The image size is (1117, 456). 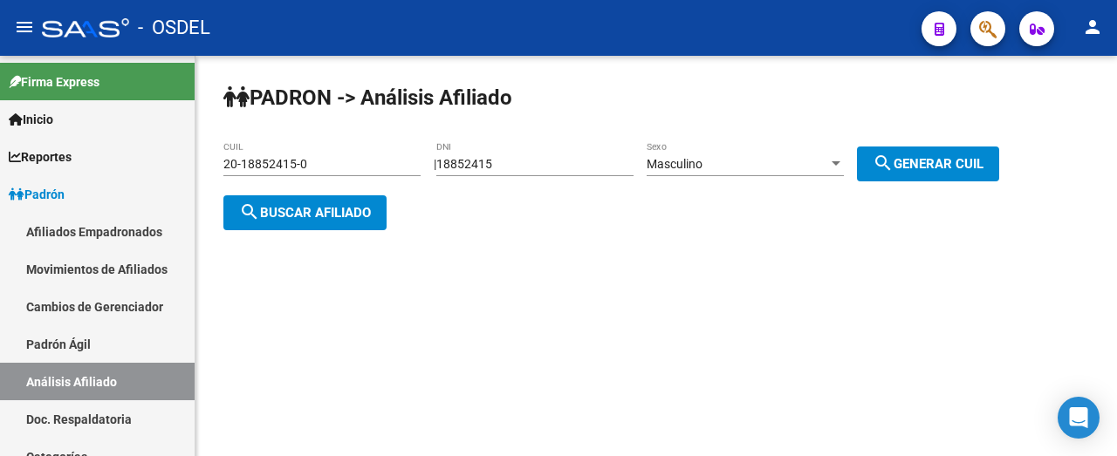 What do you see at coordinates (1093, 27) in the screenshot?
I see `mat-icon: person` at bounding box center [1093, 27].